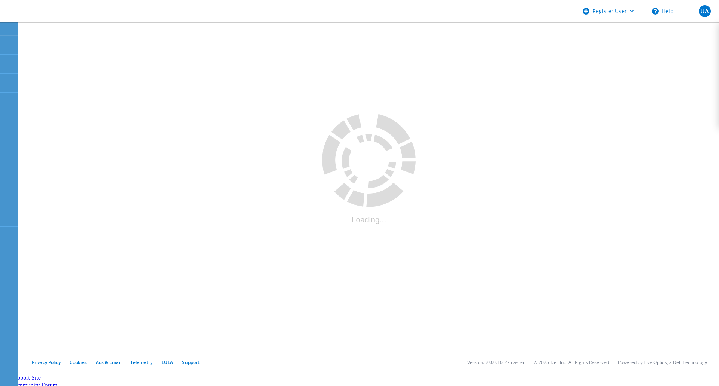  Describe the element at coordinates (496, 362) in the screenshot. I see `li: Version: 2.0.0.1614-master` at that location.